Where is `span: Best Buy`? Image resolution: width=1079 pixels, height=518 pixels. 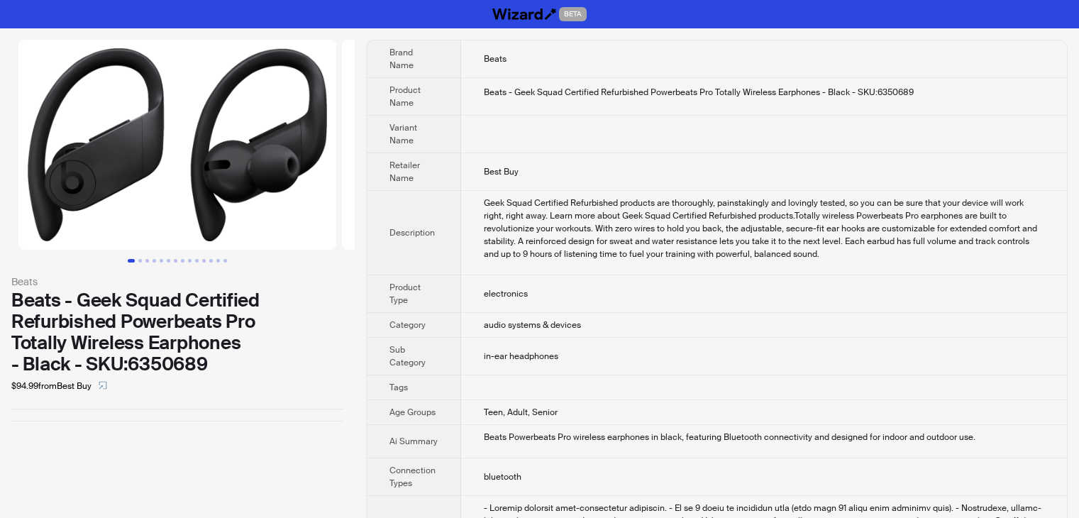
span: Best Buy is located at coordinates (501, 172).